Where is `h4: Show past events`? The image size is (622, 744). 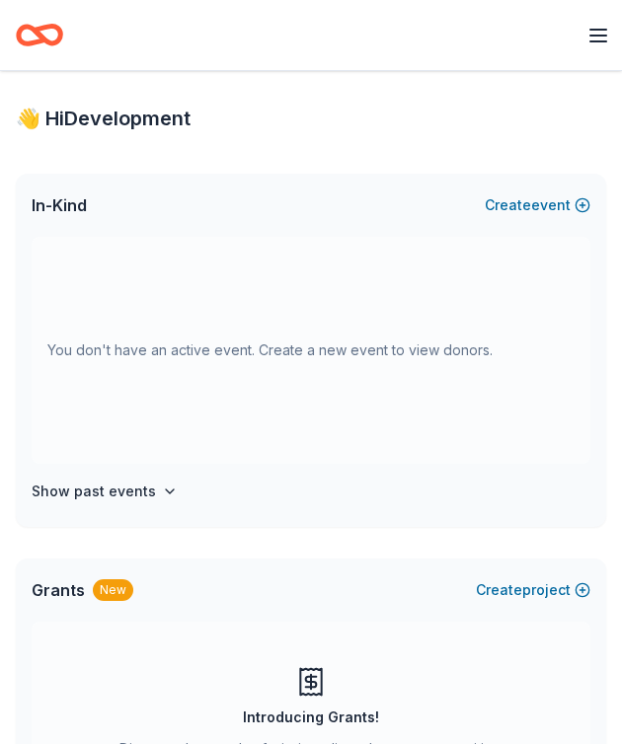
h4: Show past events is located at coordinates (94, 491).